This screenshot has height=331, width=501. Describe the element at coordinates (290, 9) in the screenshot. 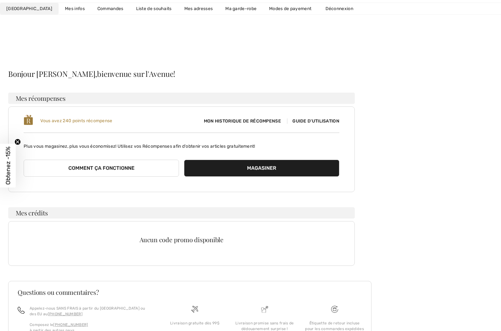

I see `a: Modes de payement` at that location.